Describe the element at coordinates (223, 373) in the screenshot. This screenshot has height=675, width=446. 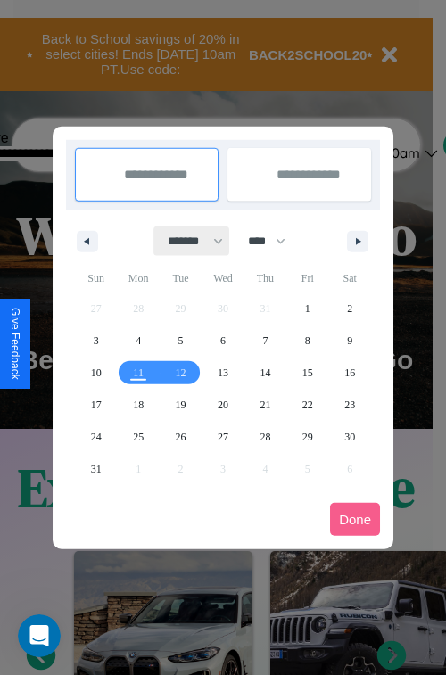
I see `span: 13` at that location.